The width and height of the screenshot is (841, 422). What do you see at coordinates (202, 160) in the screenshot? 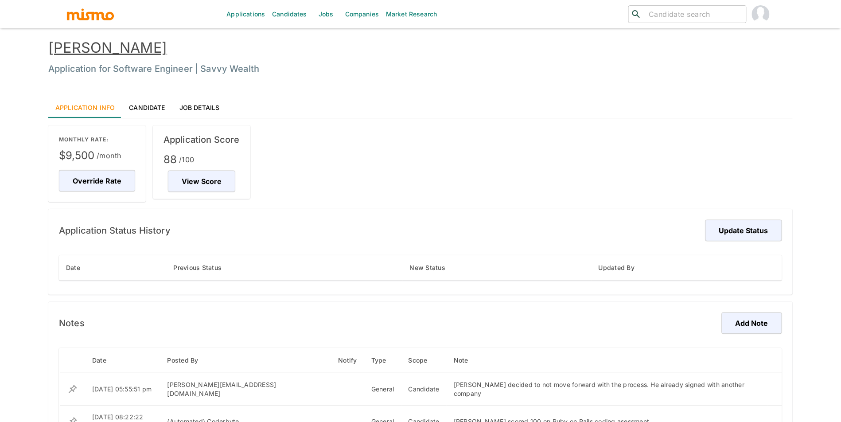
I see `span: 88` at bounding box center [202, 160].